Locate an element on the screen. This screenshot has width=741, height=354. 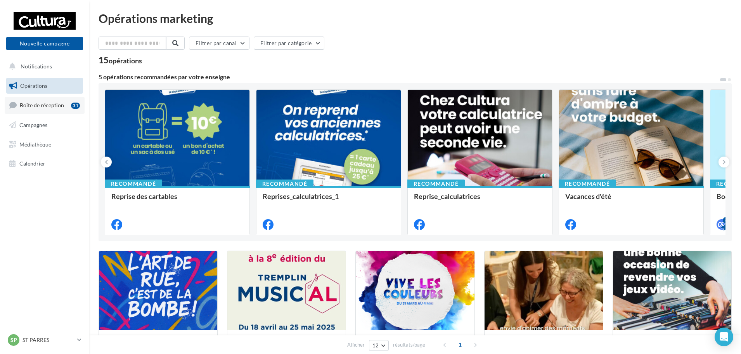
span: Afficher is located at coordinates (356, 344).